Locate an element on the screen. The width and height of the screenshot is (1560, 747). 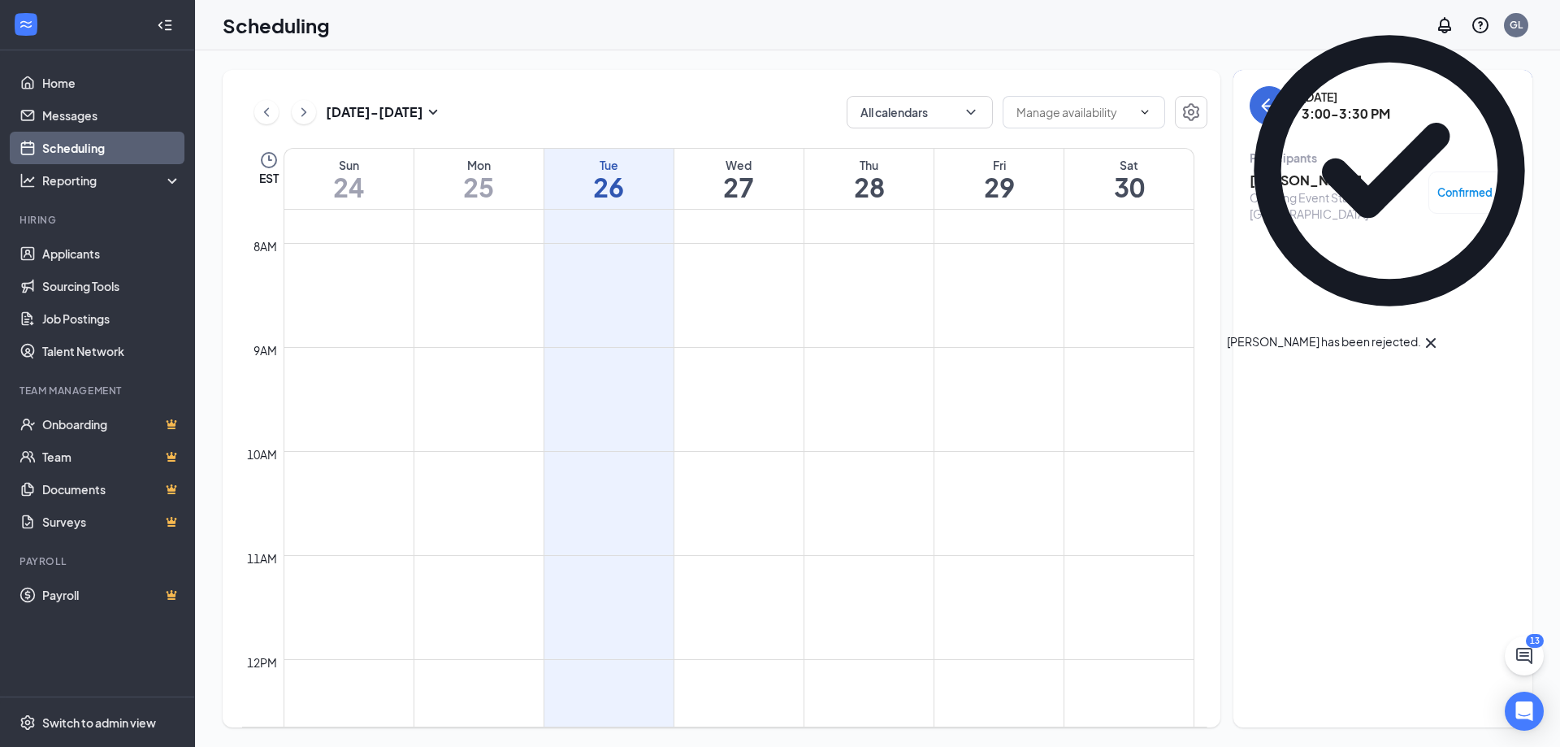
h1: 26 is located at coordinates (609, 187).